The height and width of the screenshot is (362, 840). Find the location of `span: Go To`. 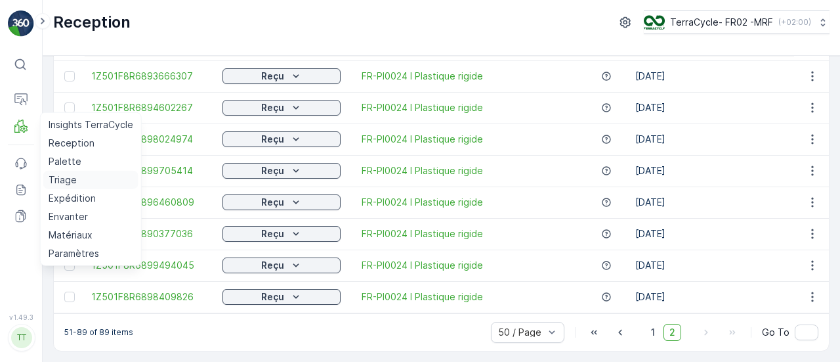

span: Go To is located at coordinates (776, 332).